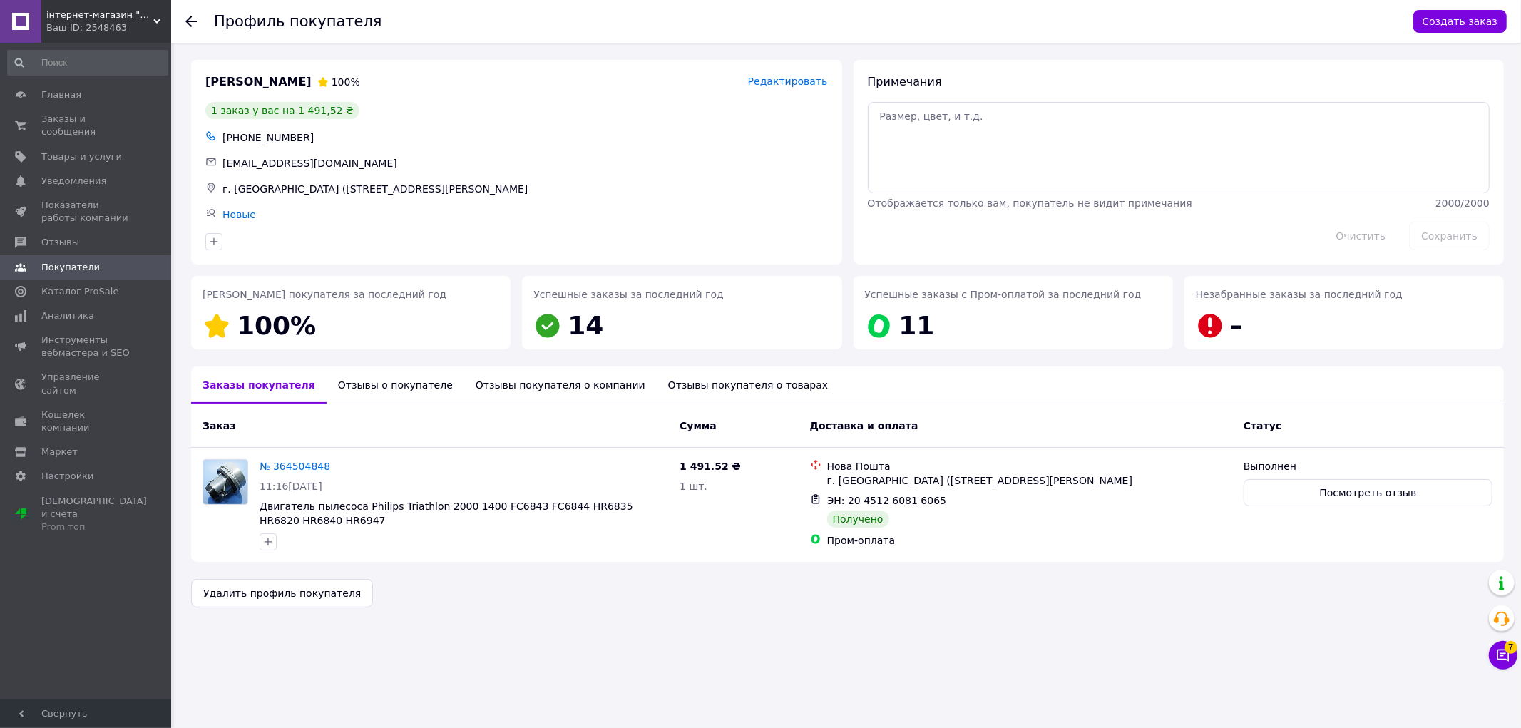 This screenshot has height=728, width=1521. Describe the element at coordinates (1262, 426) in the screenshot. I see `span: Статус` at that location.